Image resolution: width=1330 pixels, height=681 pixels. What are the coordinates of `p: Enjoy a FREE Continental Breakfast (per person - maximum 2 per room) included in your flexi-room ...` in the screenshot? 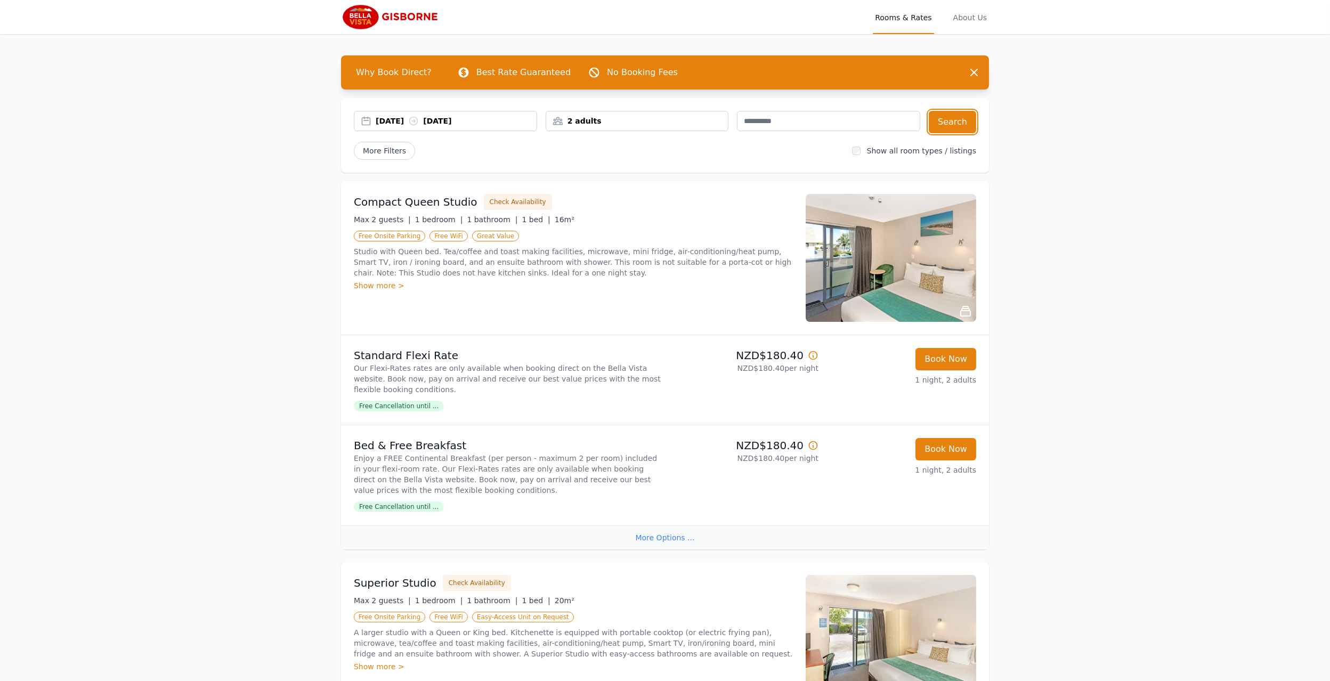 It's located at (507, 474).